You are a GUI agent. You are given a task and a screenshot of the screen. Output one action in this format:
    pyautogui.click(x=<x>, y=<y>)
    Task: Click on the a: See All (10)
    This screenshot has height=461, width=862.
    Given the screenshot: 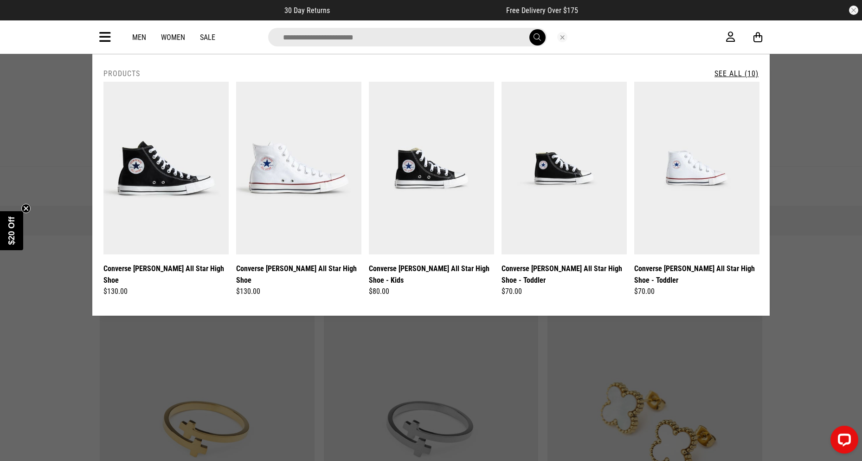 What is the action you would take?
    pyautogui.click(x=737, y=73)
    